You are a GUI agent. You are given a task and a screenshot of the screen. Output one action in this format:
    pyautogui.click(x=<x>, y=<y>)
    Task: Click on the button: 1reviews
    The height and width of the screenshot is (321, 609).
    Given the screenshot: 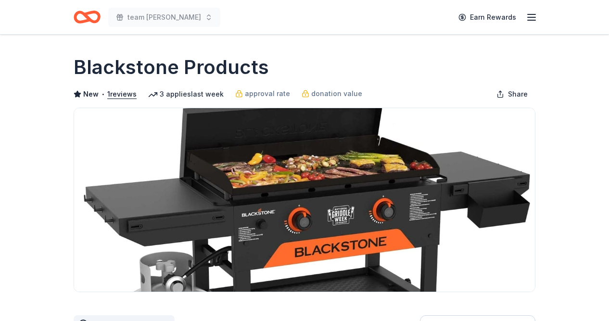 What is the action you would take?
    pyautogui.click(x=122, y=94)
    